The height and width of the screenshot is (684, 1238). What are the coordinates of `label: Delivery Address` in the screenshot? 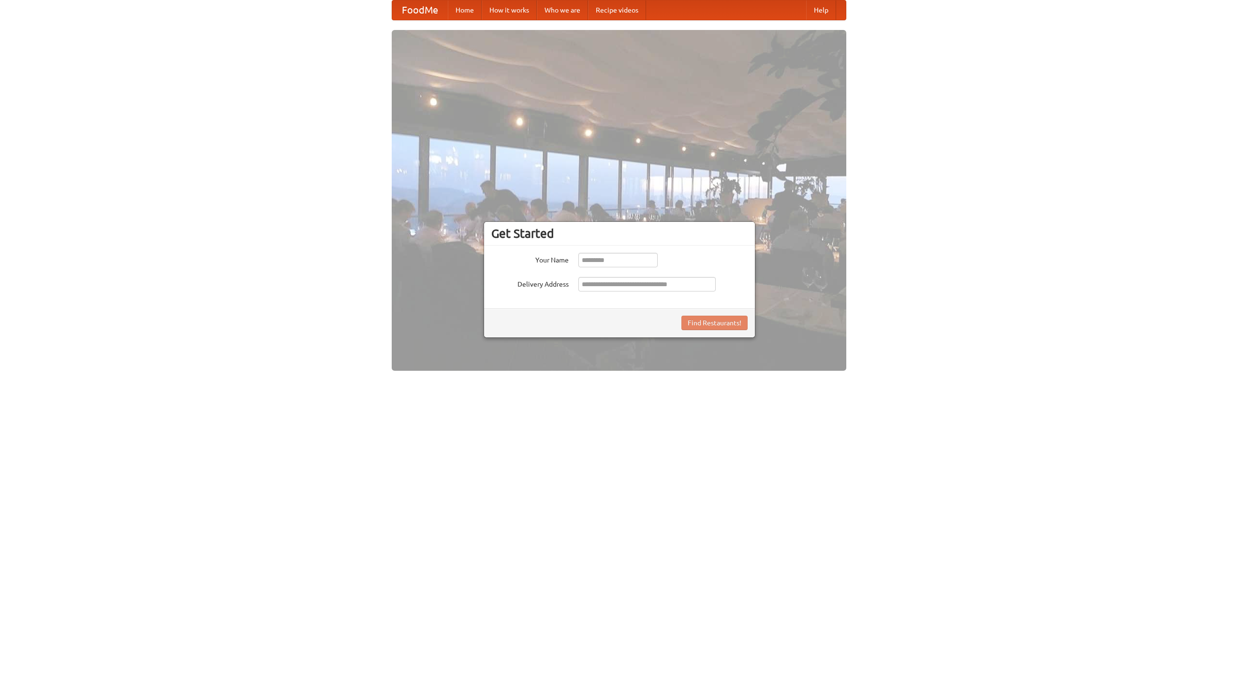 It's located at (530, 283).